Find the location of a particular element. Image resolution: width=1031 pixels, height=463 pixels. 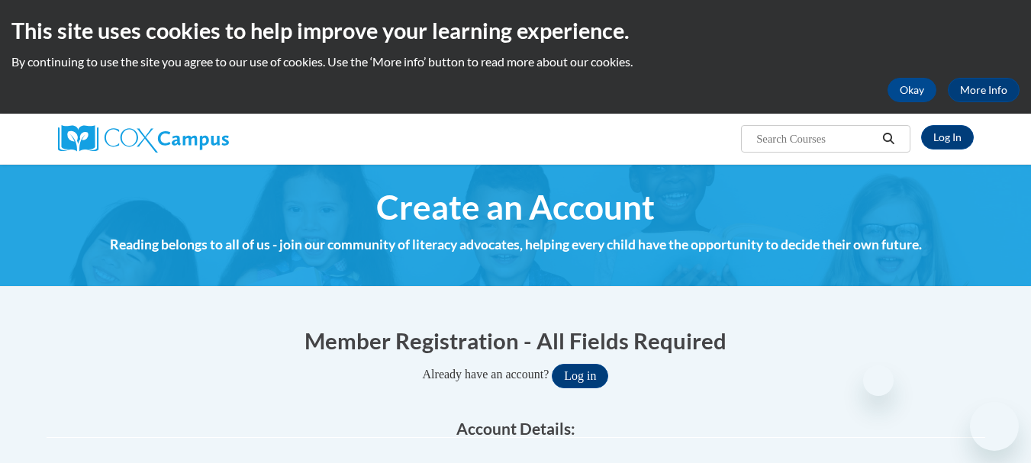

a: More Info is located at coordinates (984, 90).